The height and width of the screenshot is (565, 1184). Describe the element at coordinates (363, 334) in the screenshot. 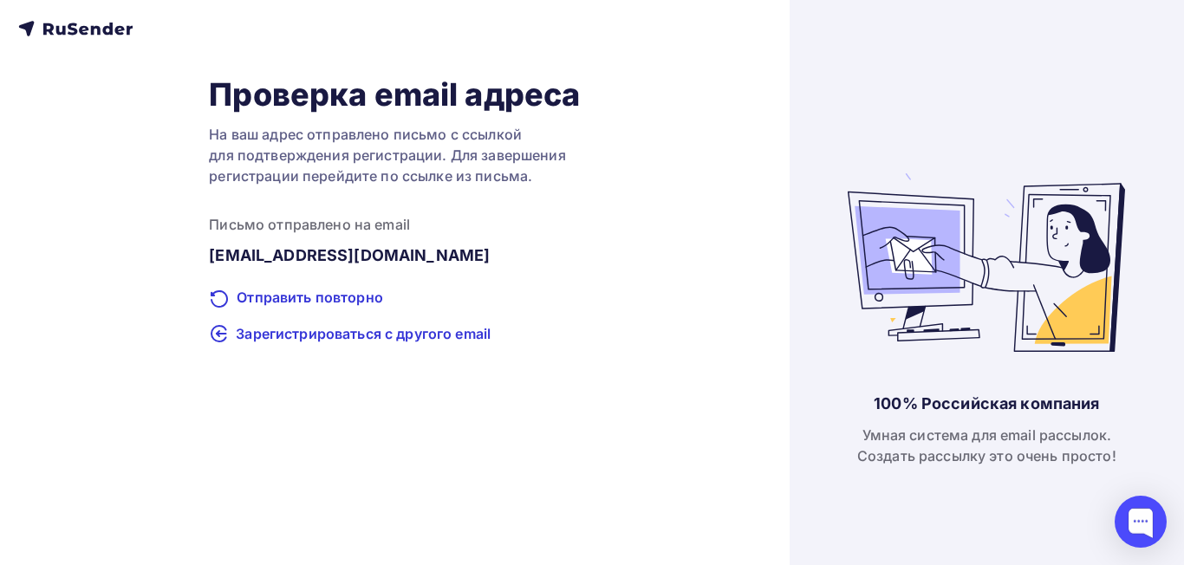

I see `span: Зарегистрироваться с другого email` at that location.